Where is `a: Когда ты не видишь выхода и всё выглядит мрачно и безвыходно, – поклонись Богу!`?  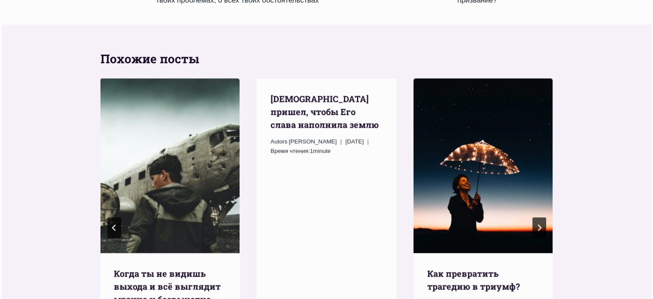
a: Когда ты не видишь выхода и всё выглядит мрачно и безвыходно, – поклонись Богу! is located at coordinates (170, 165).